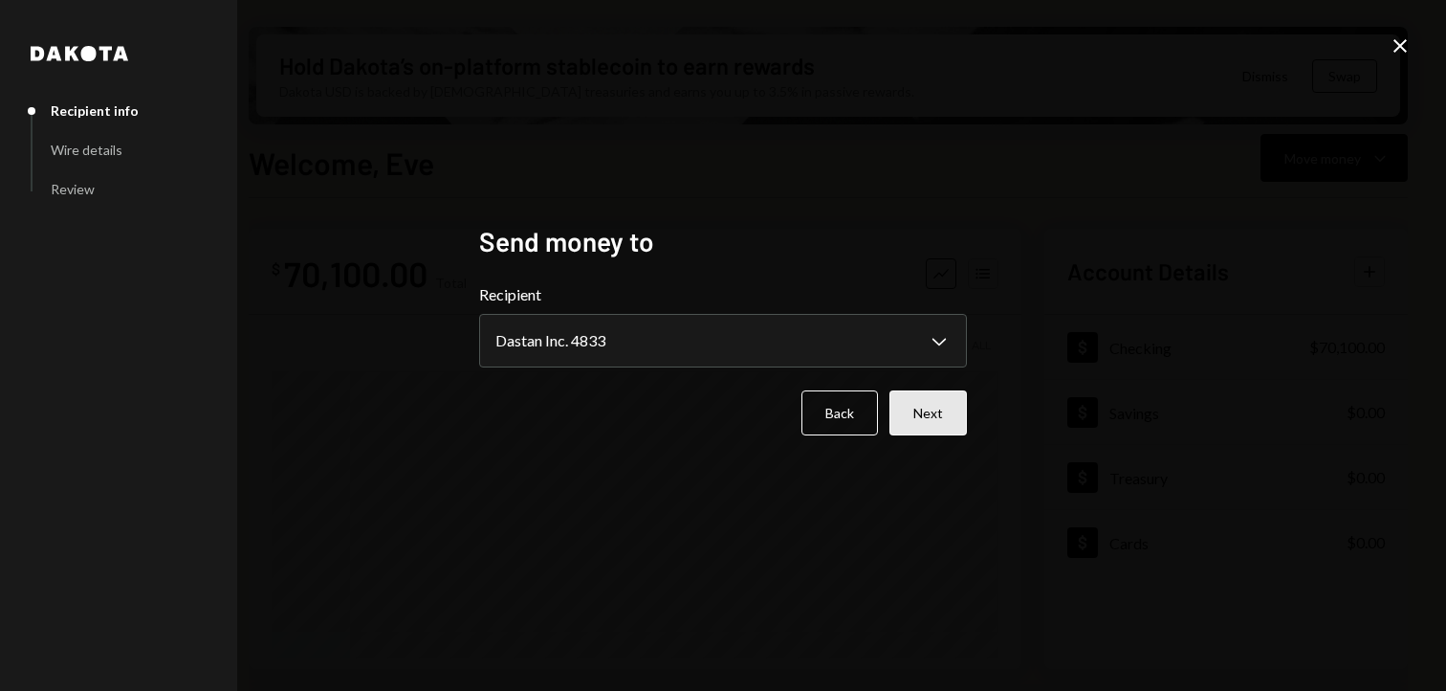  Describe the element at coordinates (723, 241) in the screenshot. I see `h2: Send money to` at that location.